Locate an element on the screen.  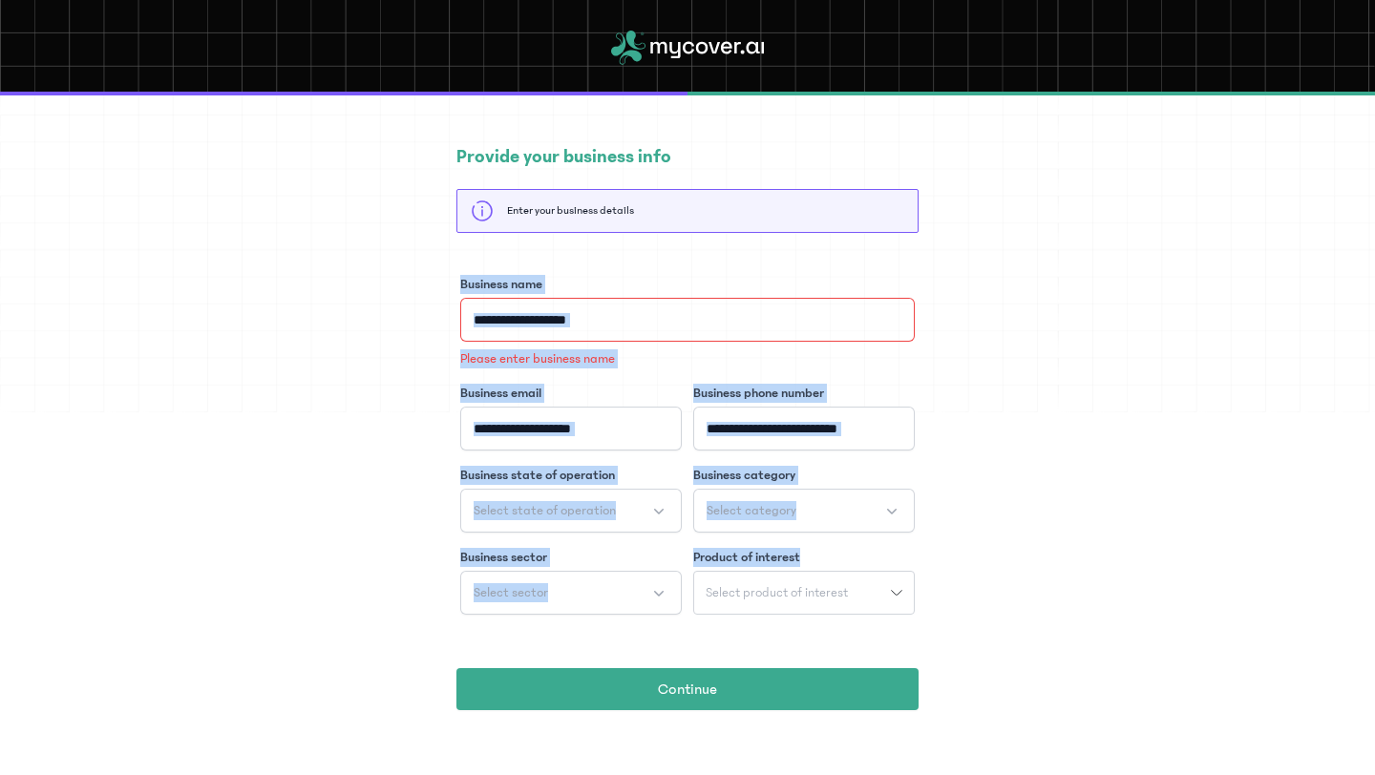
div: Select state of operation is located at coordinates (571, 511).